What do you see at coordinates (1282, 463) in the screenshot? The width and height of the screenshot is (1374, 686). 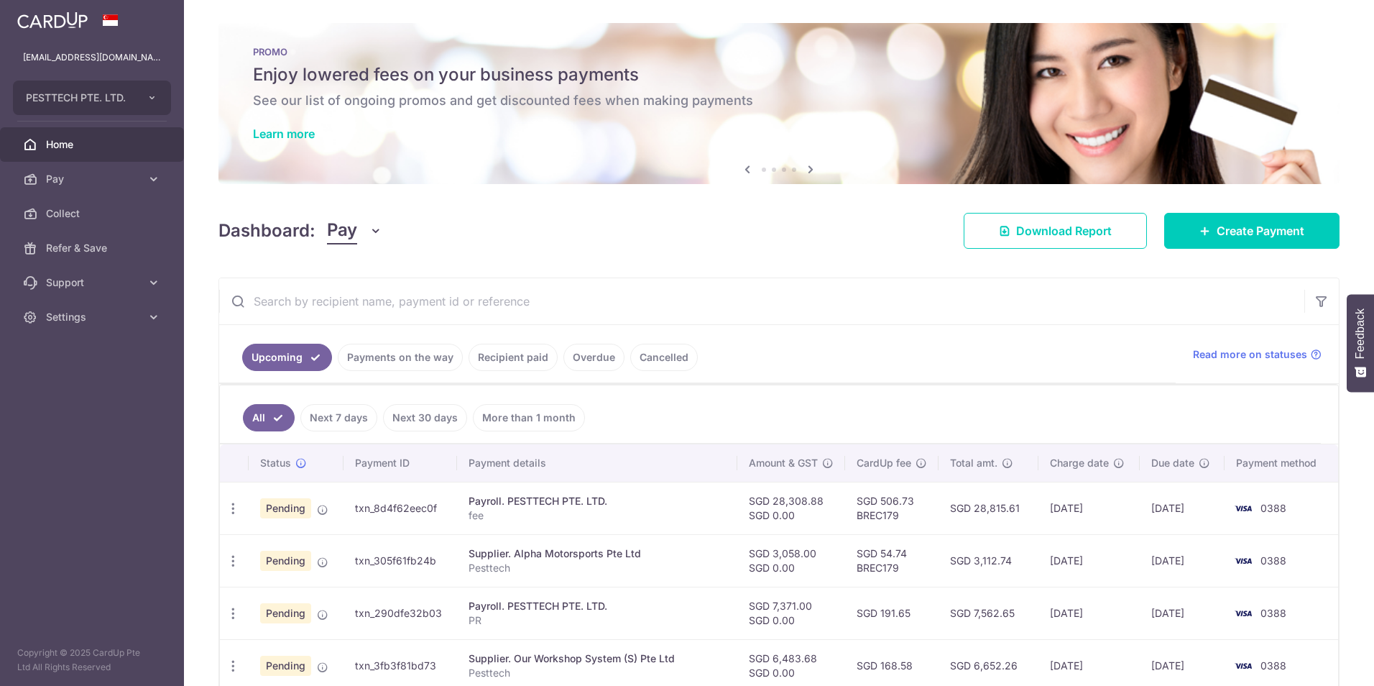 I see `th: Payment method` at bounding box center [1282, 463].